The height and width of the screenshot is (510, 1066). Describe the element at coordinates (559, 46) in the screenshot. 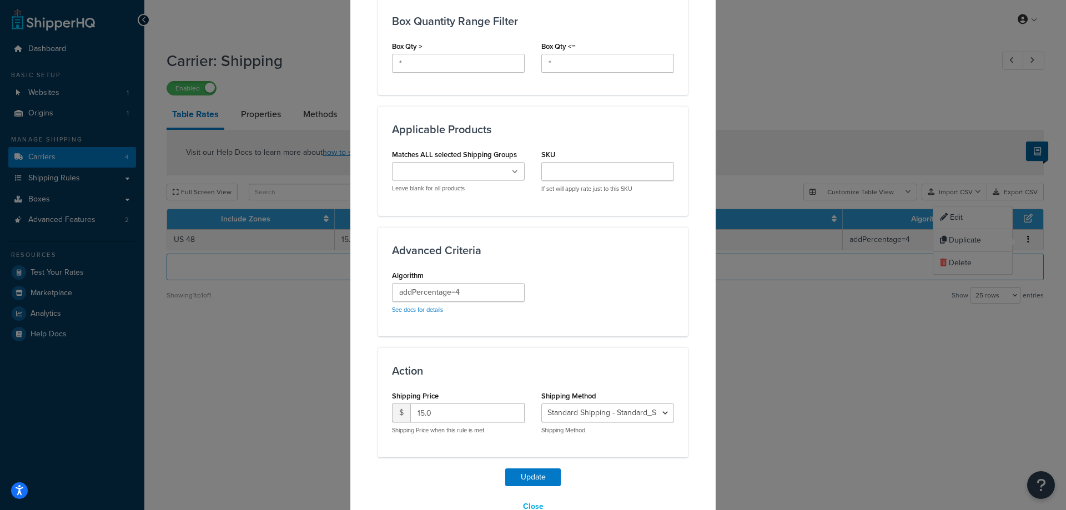

I see `label: Box Qty <=` at that location.